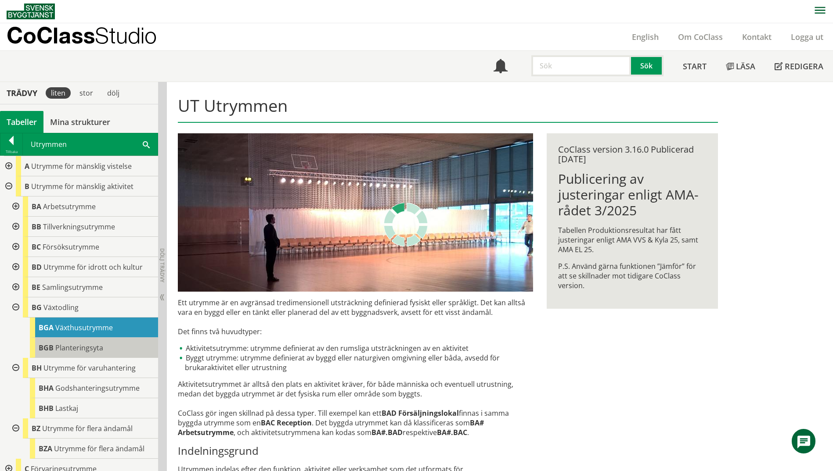 The image size is (833, 471). Describe the element at coordinates (355, 451) in the screenshot. I see `h3: Indelningsgrund` at that location.